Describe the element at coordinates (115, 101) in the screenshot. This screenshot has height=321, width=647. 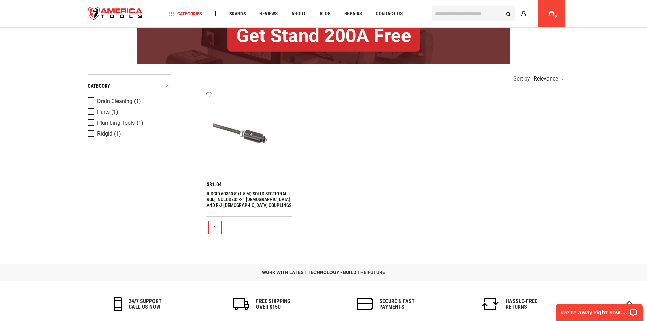
I see `span: Drain Cleaning` at that location.